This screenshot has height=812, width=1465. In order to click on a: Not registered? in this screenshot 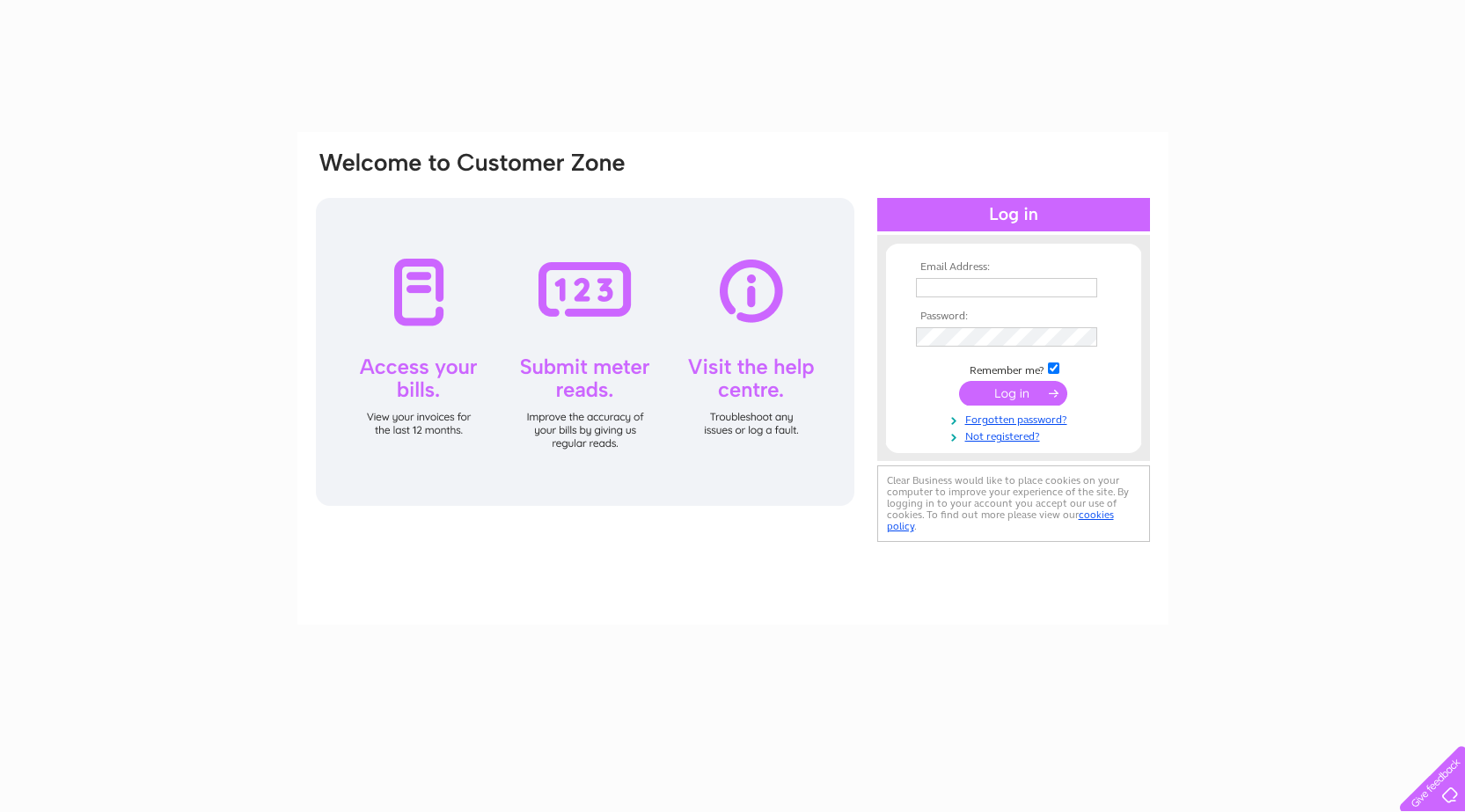, I will do `click(1016, 435)`.